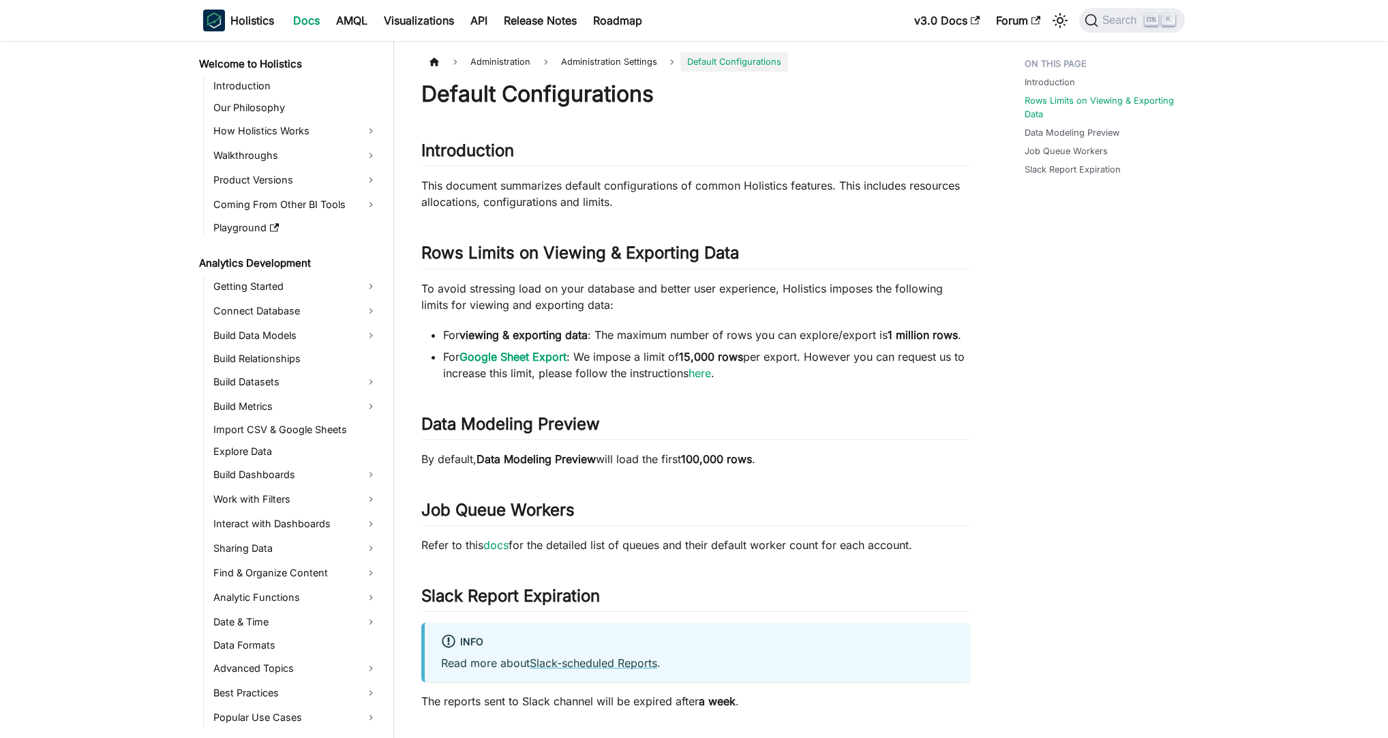  I want to click on a: Connect Database, so click(295, 311).